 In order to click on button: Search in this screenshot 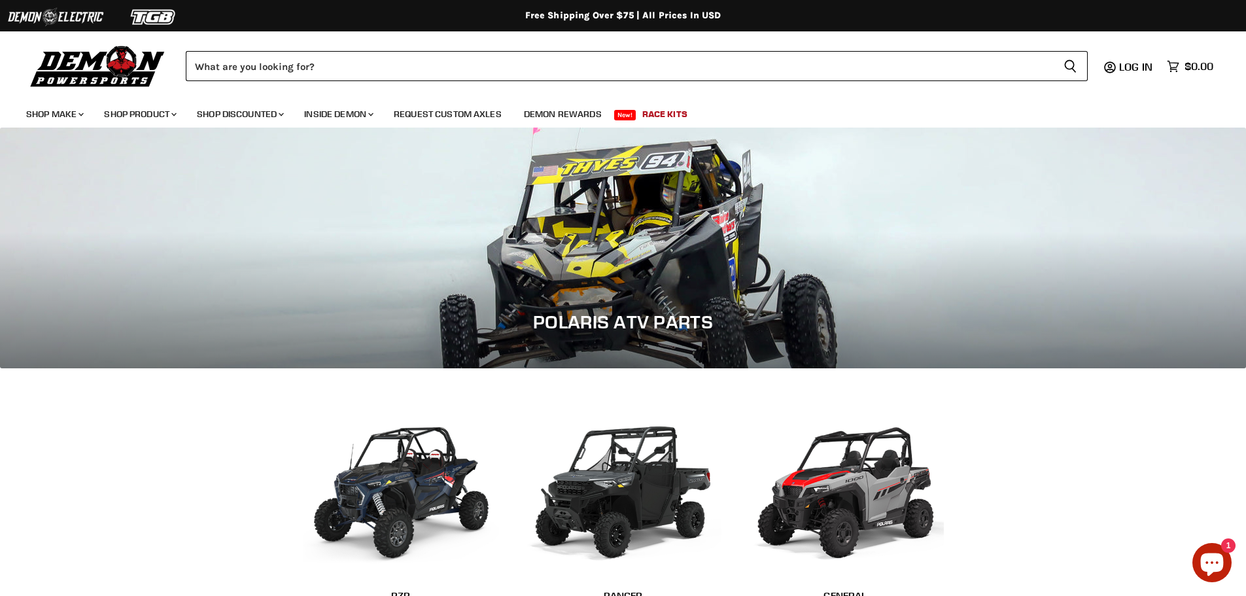, I will do `click(1070, 66)`.